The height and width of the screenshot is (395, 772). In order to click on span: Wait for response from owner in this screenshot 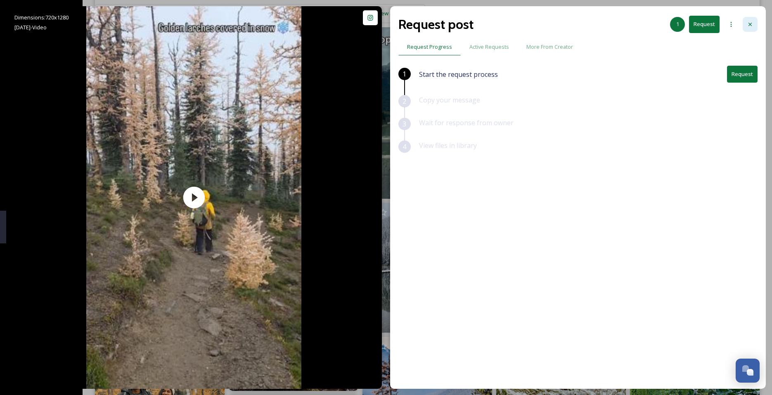, I will do `click(466, 123)`.